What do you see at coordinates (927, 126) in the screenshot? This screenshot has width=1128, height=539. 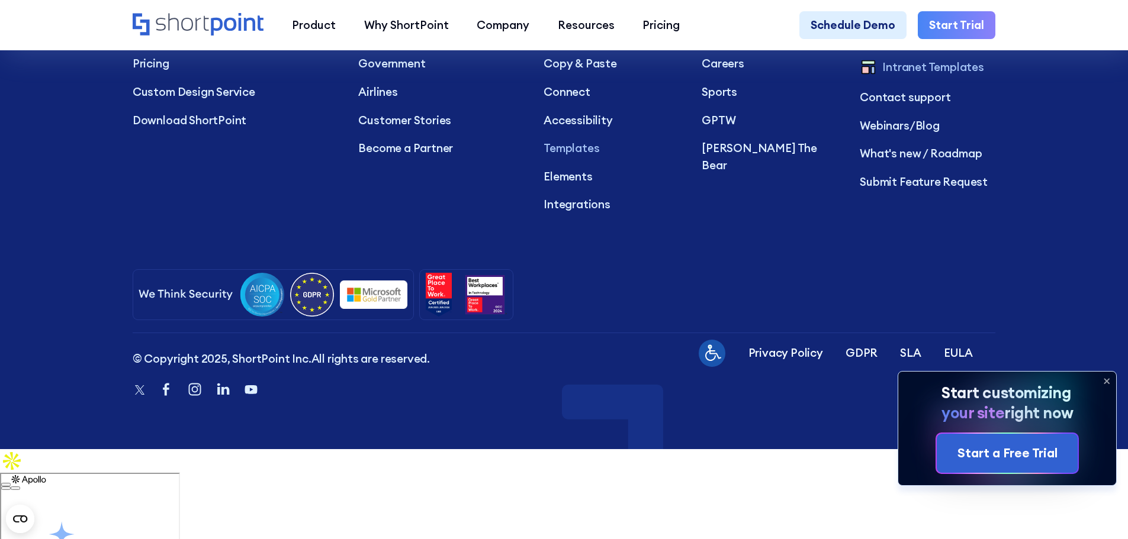 I see `a: Blog` at bounding box center [927, 126].